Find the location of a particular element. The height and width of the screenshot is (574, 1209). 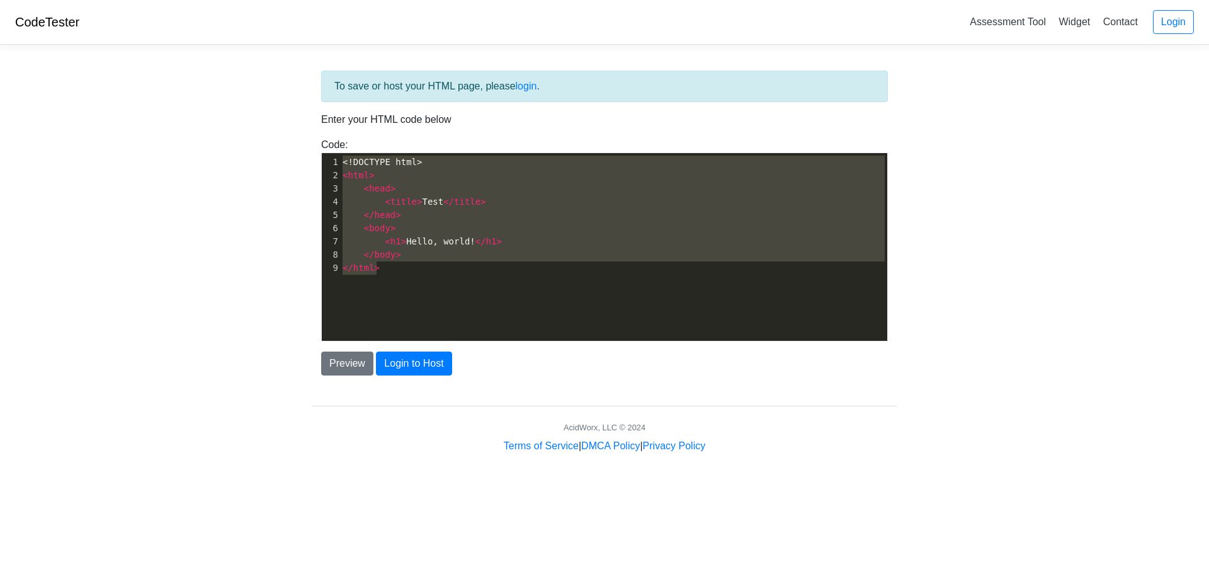

a: Contact is located at coordinates (1120, 21).